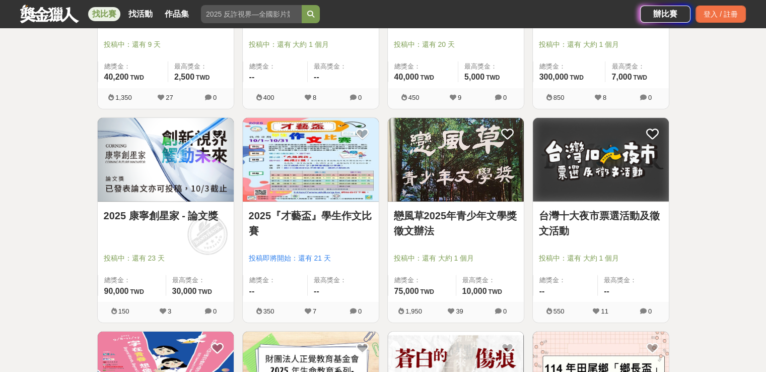 The image size is (766, 372). I want to click on span: 7,000, so click(622, 77).